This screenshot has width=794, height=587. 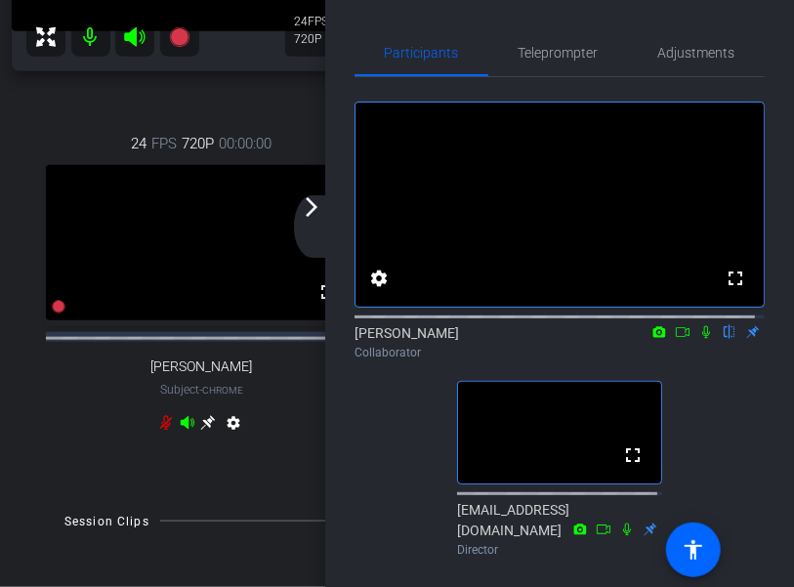 What do you see at coordinates (198, 144) in the screenshot?
I see `span: 720P` at bounding box center [198, 144].